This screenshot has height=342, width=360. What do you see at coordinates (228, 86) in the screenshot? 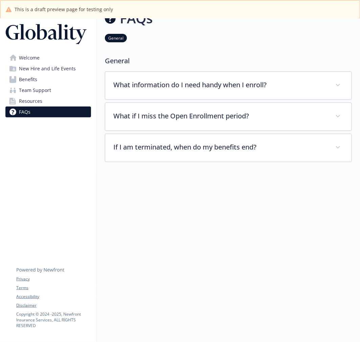
I see `div: What information do I need handy when I enroll?` at bounding box center [228, 86].